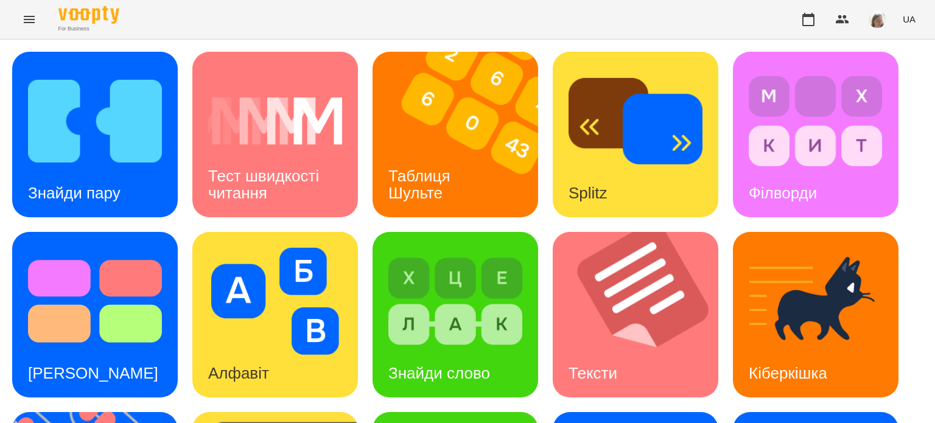  Describe the element at coordinates (455, 301) in the screenshot. I see `img: Знайди слово` at that location.